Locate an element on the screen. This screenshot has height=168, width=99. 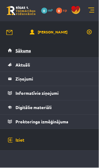
a: Iziet is located at coordinates (50, 140).